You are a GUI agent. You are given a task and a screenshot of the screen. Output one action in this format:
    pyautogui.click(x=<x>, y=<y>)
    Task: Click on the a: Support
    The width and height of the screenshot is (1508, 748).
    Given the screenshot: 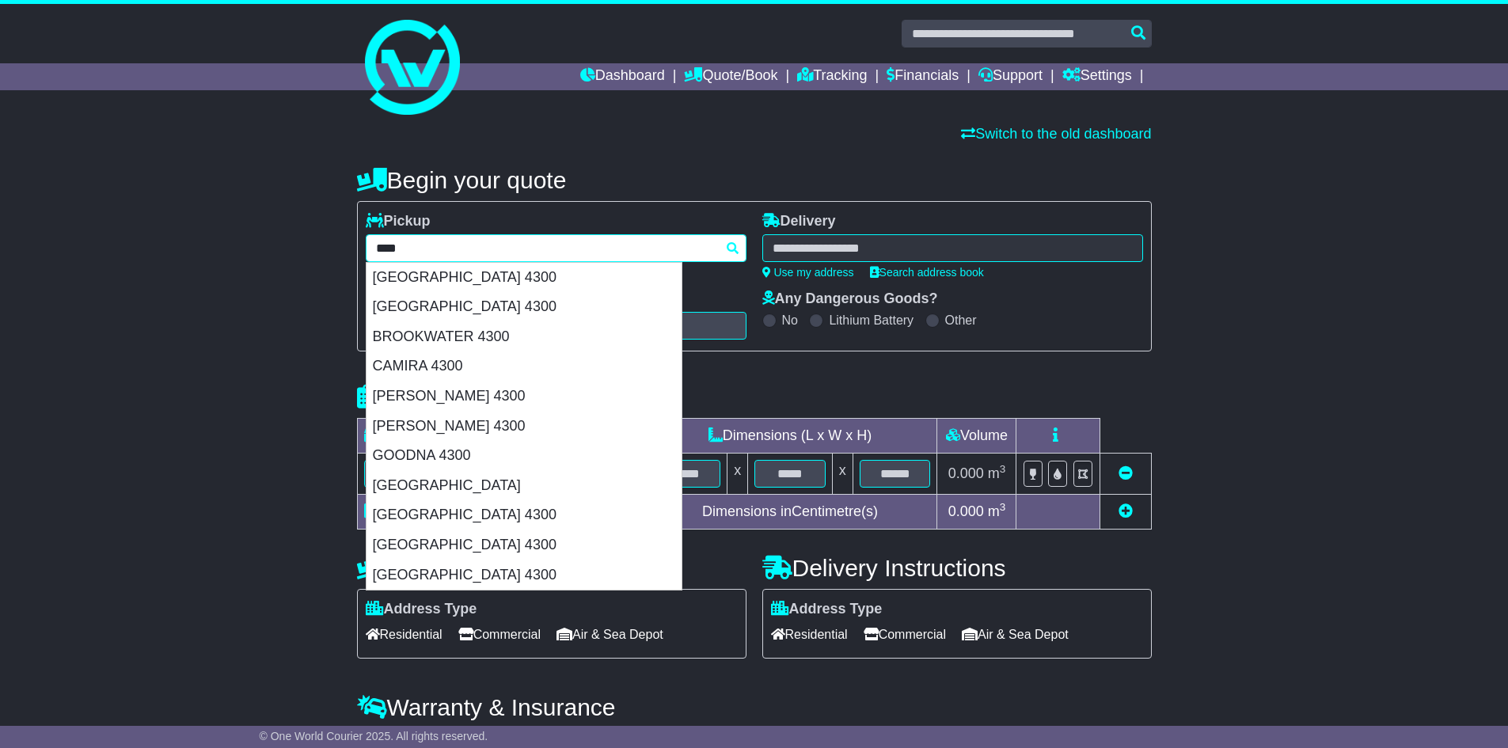 What is the action you would take?
    pyautogui.click(x=1010, y=77)
    